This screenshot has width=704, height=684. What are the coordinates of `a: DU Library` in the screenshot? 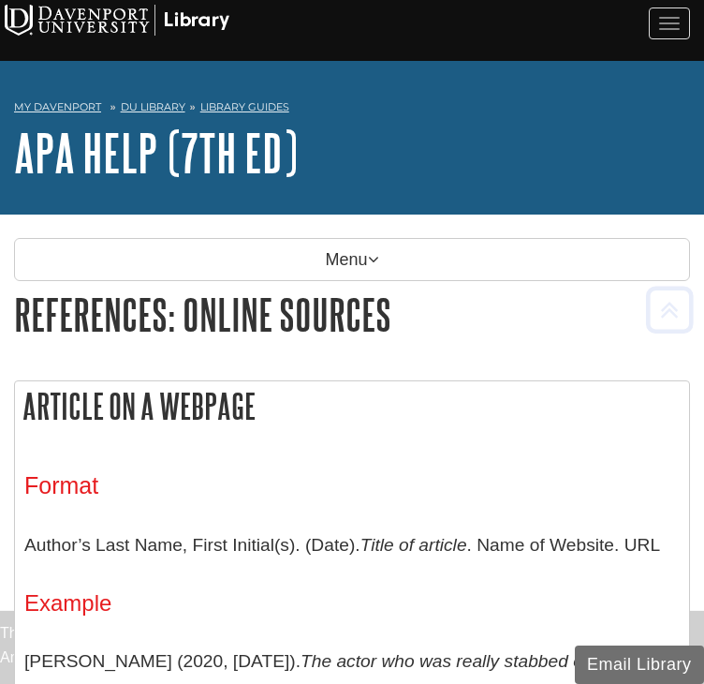 It's located at (153, 107).